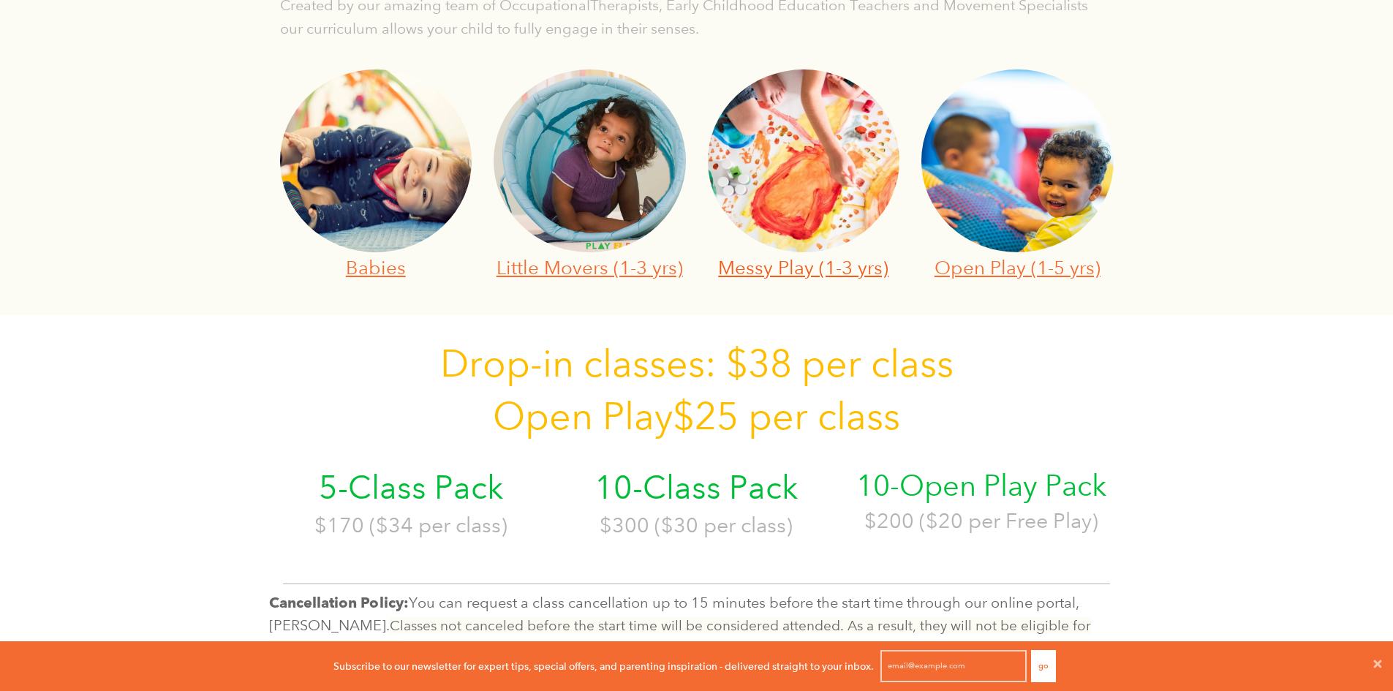 This screenshot has height=691, width=1393. I want to click on a: Open Play (1-5 yrs), so click(1017, 267).